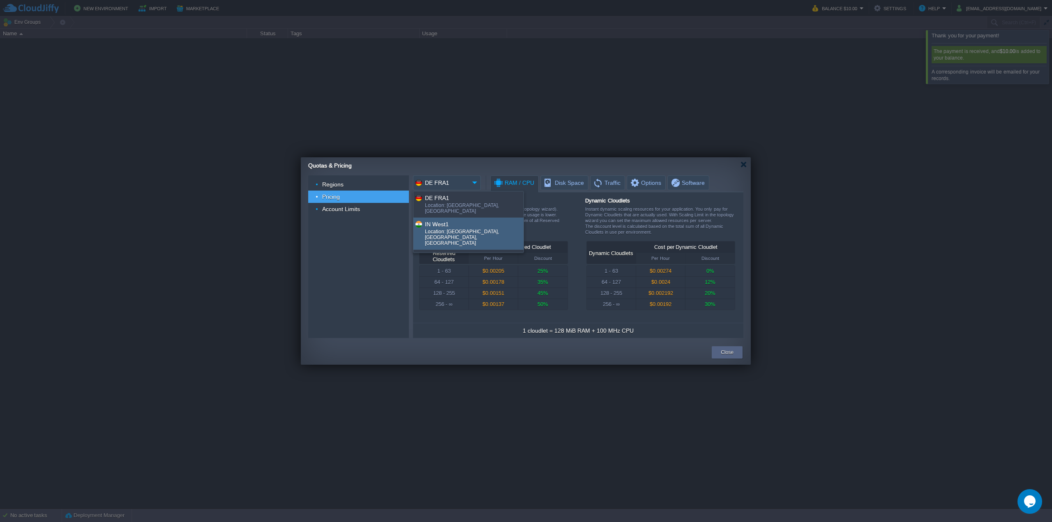 The height and width of the screenshot is (522, 1052). What do you see at coordinates (493, 293) in the screenshot?
I see `div: $0.00151` at bounding box center [493, 293].